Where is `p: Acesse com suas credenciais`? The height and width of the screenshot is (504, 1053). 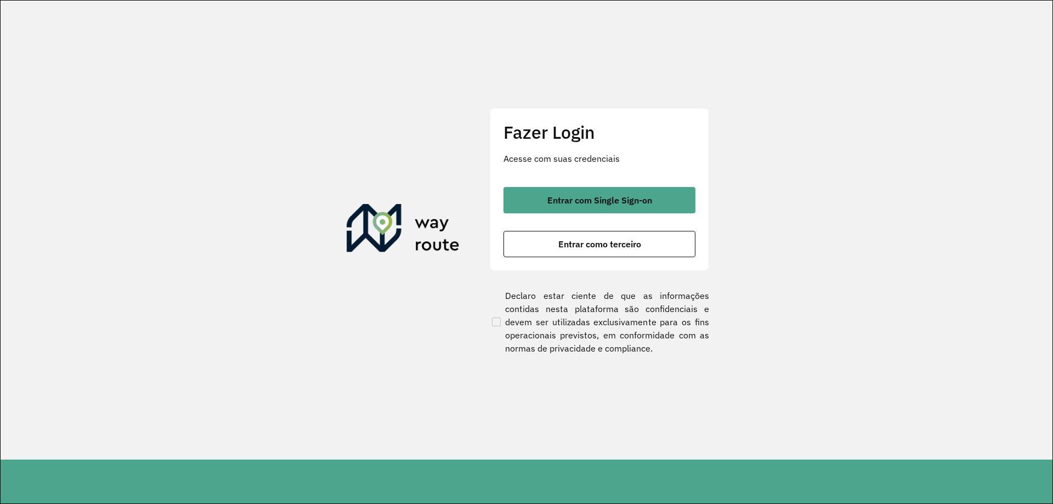 p: Acesse com suas credenciais is located at coordinates (600, 159).